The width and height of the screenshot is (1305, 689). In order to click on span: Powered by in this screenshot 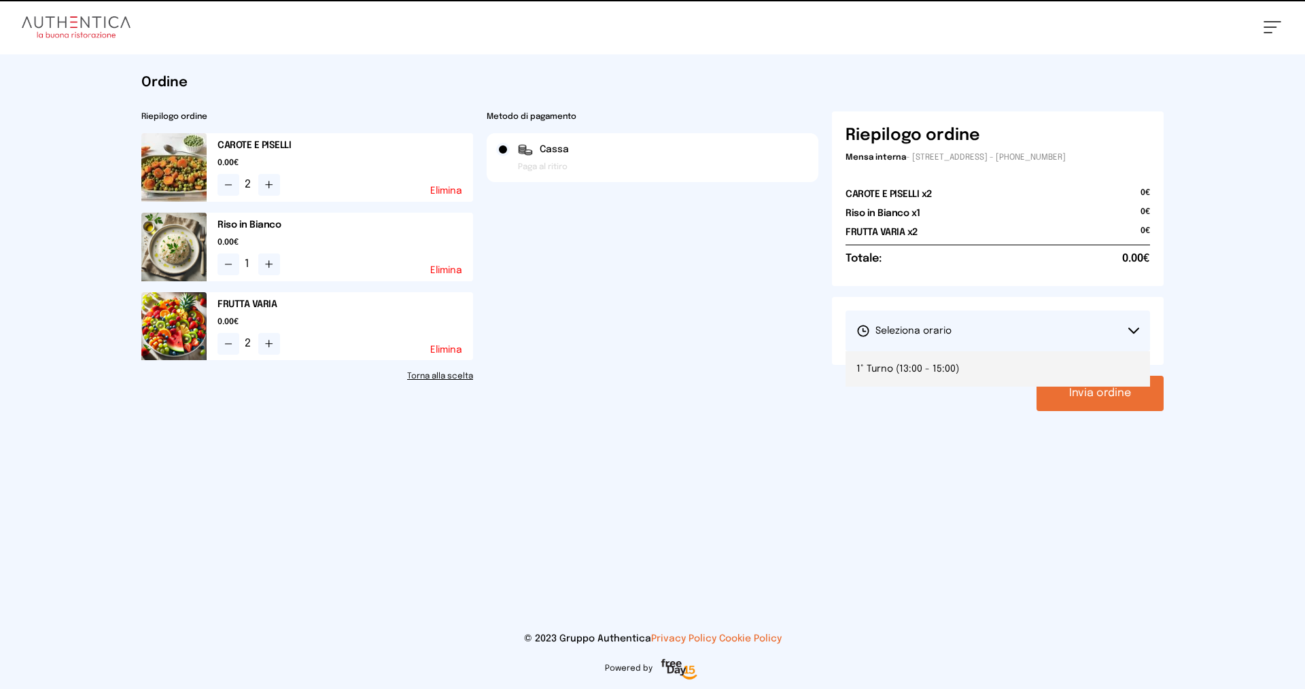, I will do `click(629, 669)`.